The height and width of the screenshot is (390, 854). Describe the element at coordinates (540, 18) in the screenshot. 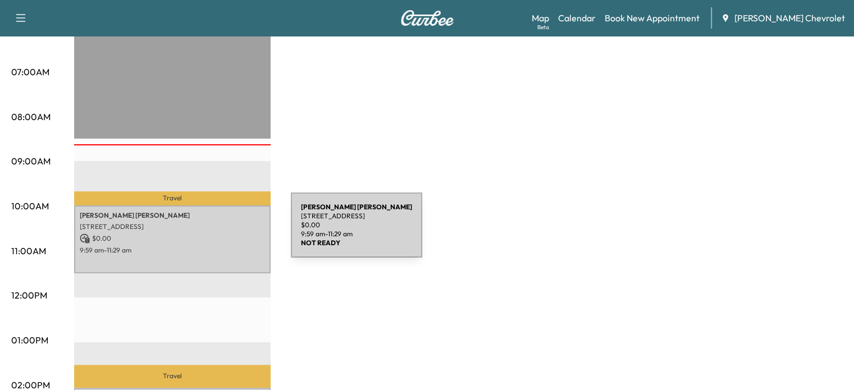

I see `a: MapBeta` at that location.